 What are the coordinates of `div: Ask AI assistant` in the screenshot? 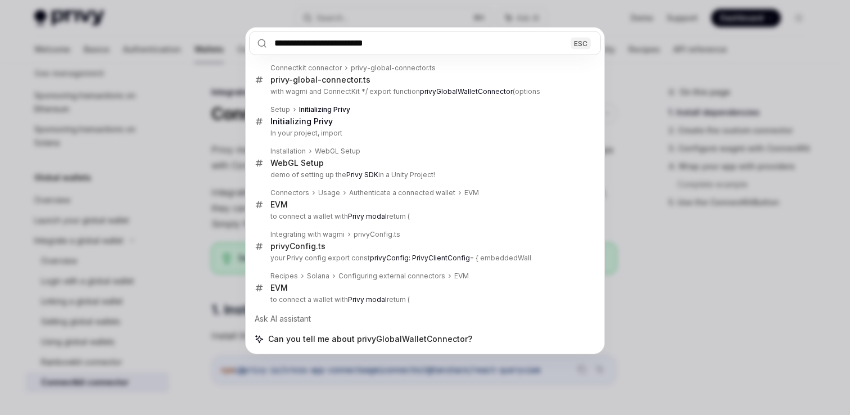 It's located at (425, 319).